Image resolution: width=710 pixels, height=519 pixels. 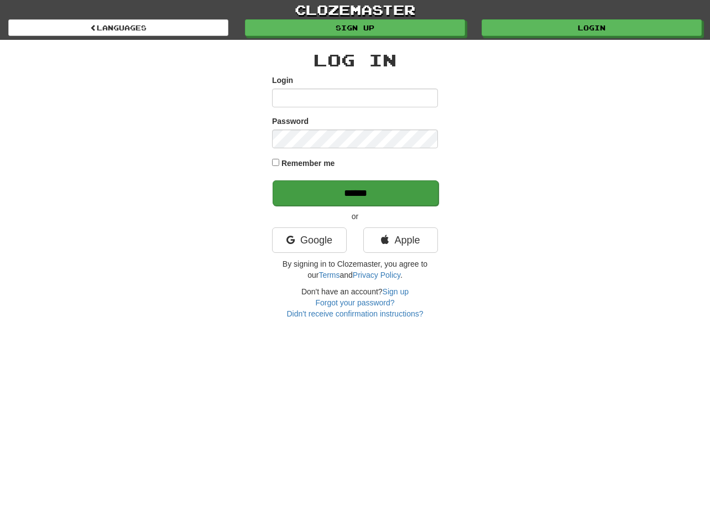 I want to click on p: By signing in to Clozemaster, you agree to our and ., so click(x=355, y=269).